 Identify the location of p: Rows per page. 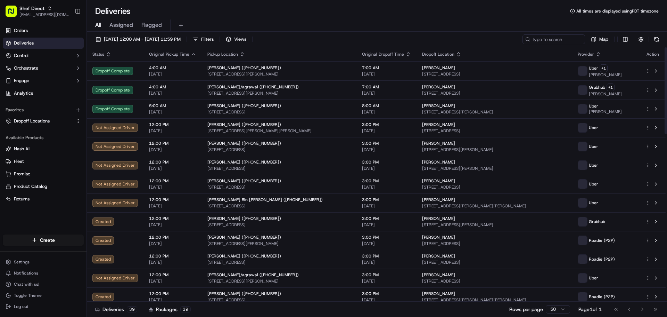
(526, 309).